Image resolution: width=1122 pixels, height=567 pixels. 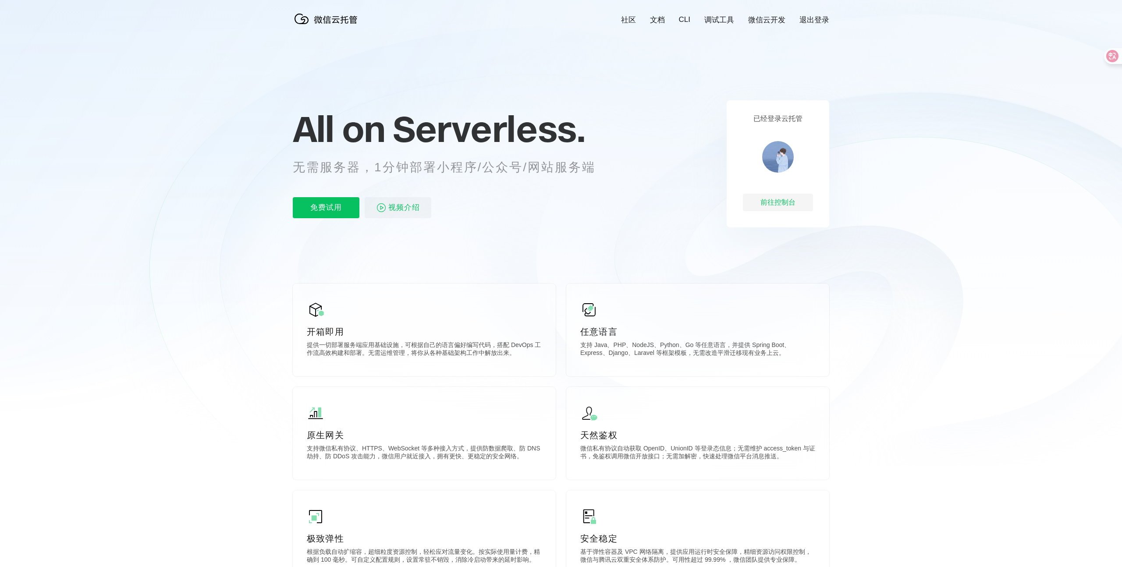 What do you see at coordinates (489, 129) in the screenshot?
I see `span: Serverless.` at bounding box center [489, 129].